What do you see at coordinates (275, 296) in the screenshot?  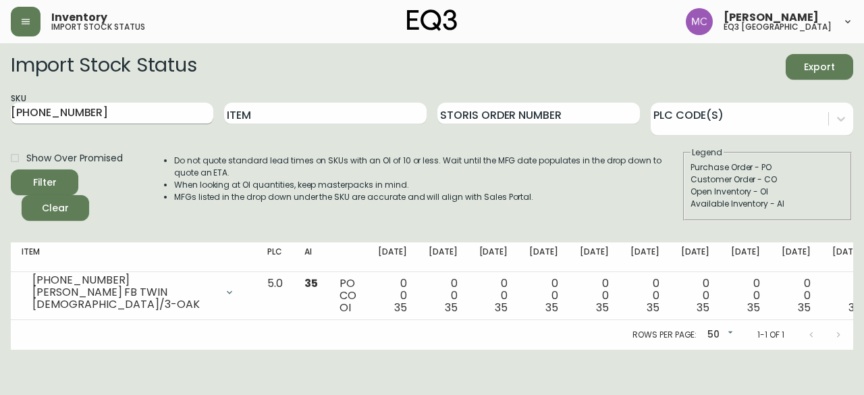 I see `td: 5.0` at bounding box center [275, 296].